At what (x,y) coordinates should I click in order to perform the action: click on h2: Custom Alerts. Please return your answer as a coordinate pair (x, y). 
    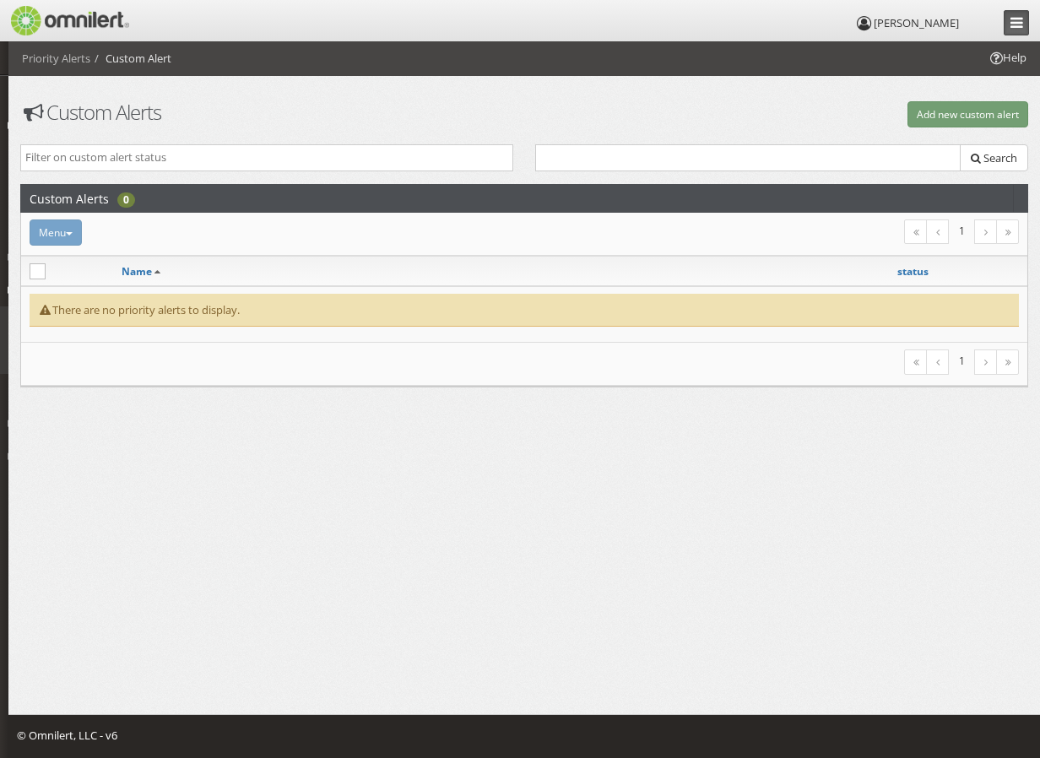
    Looking at the image, I should click on (69, 198).